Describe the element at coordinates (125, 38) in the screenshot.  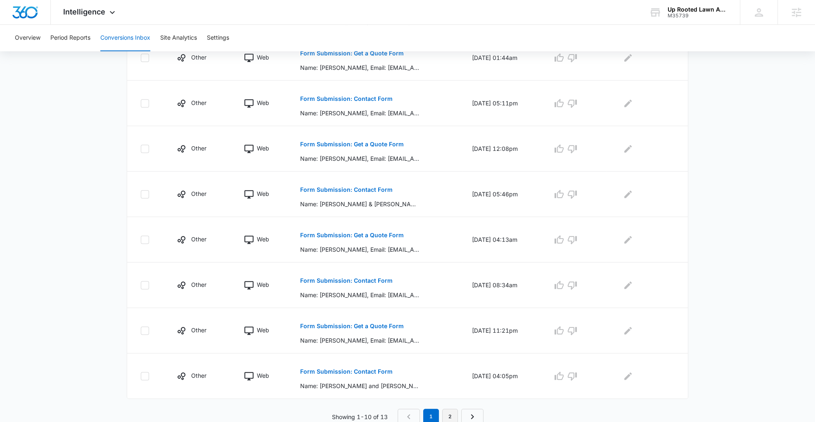
I see `button: Conversions Inbox` at that location.